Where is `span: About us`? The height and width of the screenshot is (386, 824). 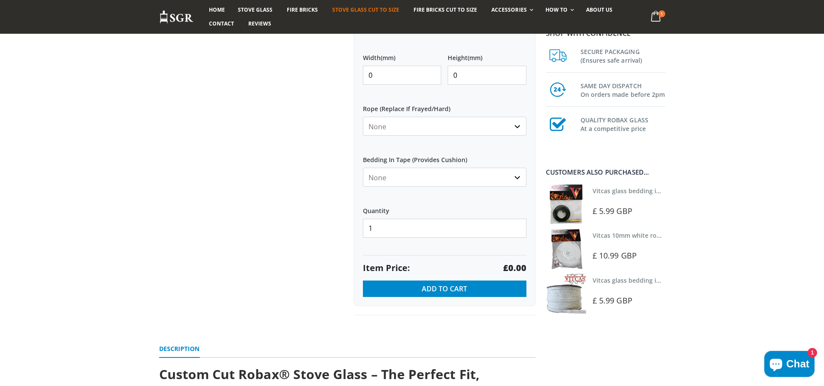
span: About us is located at coordinates (599, 10).